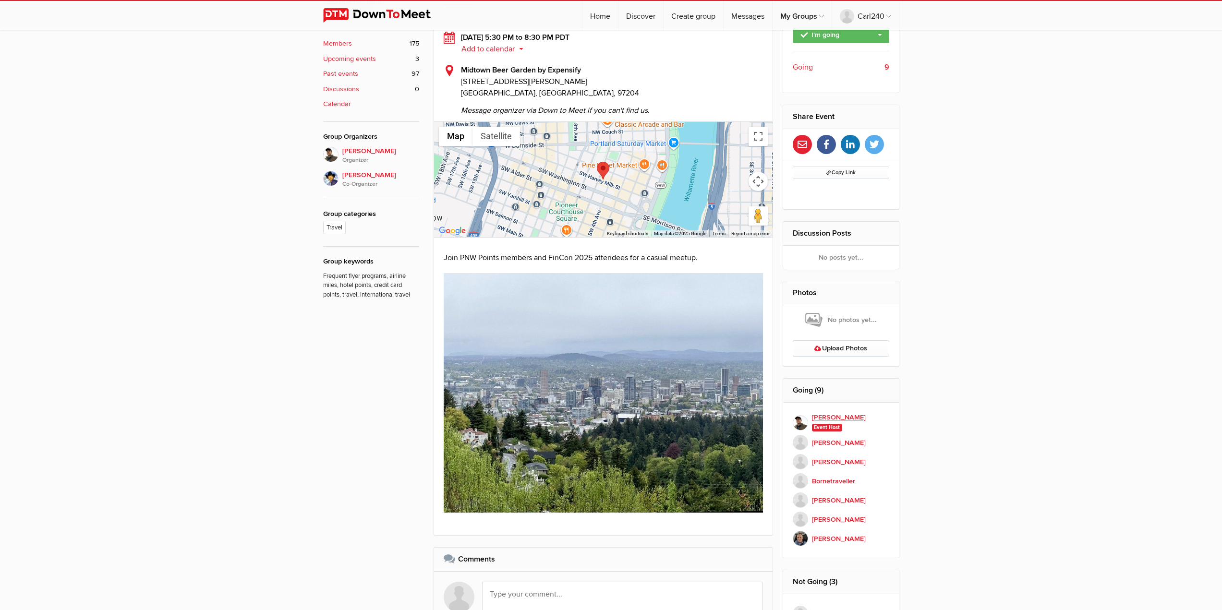  What do you see at coordinates (751, 233) in the screenshot?
I see `a: Report a map error` at bounding box center [751, 233].